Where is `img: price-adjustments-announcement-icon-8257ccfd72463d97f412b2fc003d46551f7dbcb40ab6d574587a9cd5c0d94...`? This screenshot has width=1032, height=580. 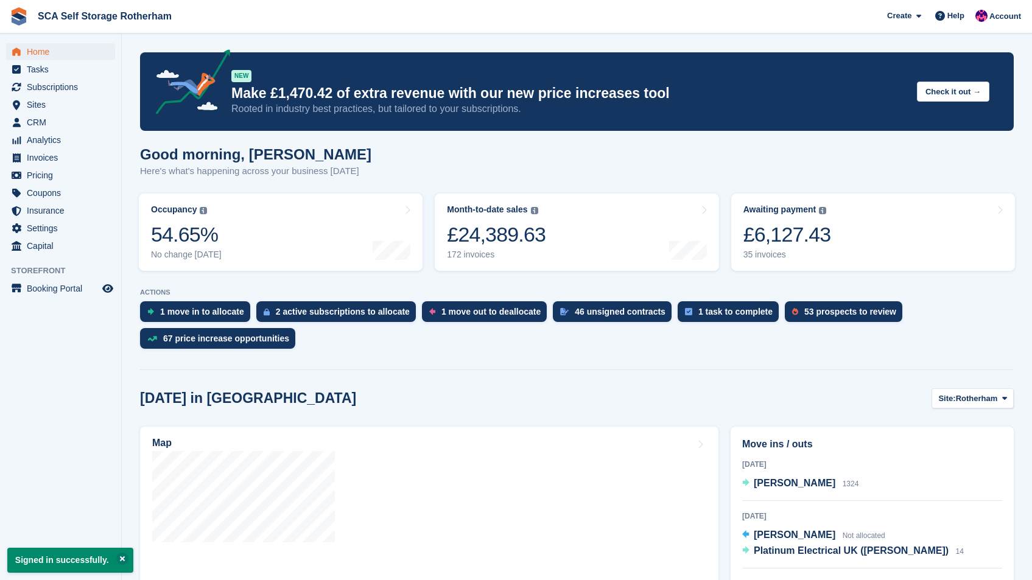 img: price-adjustments-announcement-icon-8257ccfd72463d97f412b2fc003d46551f7dbcb40ab6d574587a9cd5c0d94... is located at coordinates (188, 84).